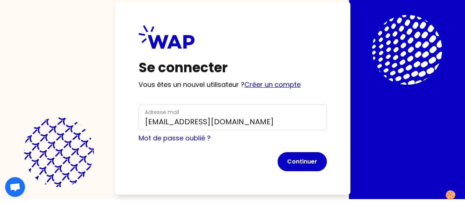  What do you see at coordinates (232, 68) in the screenshot?
I see `h1: Se connecter` at bounding box center [232, 68].